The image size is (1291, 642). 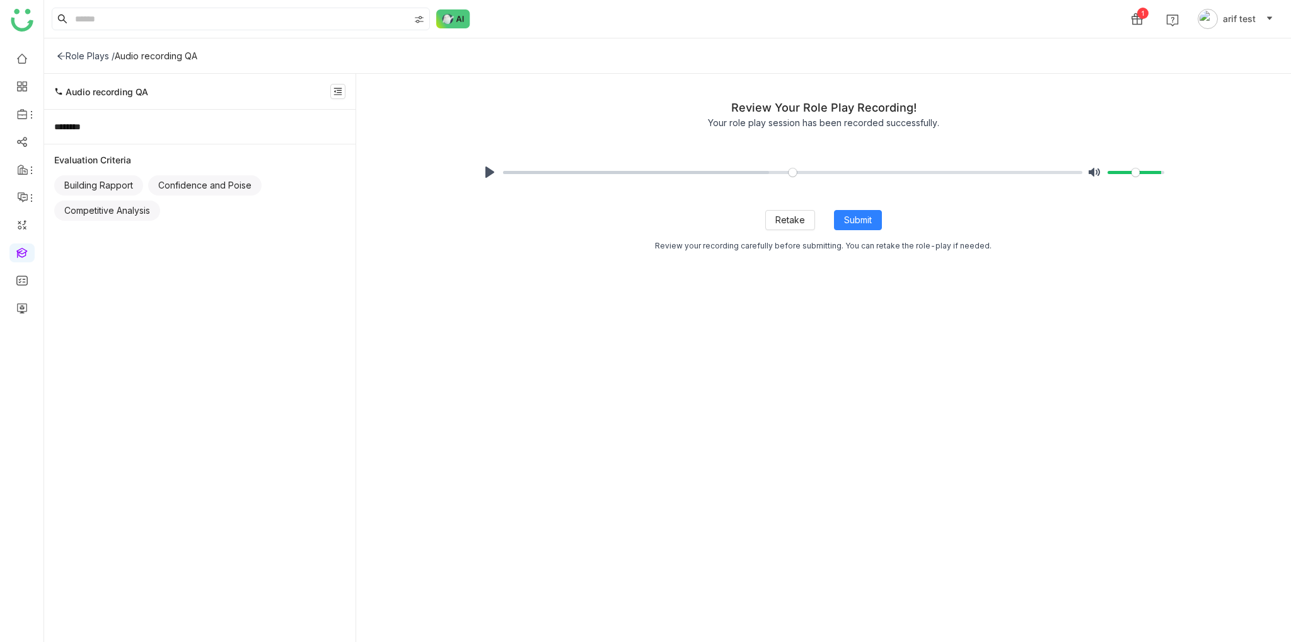 What do you see at coordinates (453, 19) in the screenshot?
I see `img: ask-buddy-normal.svg` at bounding box center [453, 19].